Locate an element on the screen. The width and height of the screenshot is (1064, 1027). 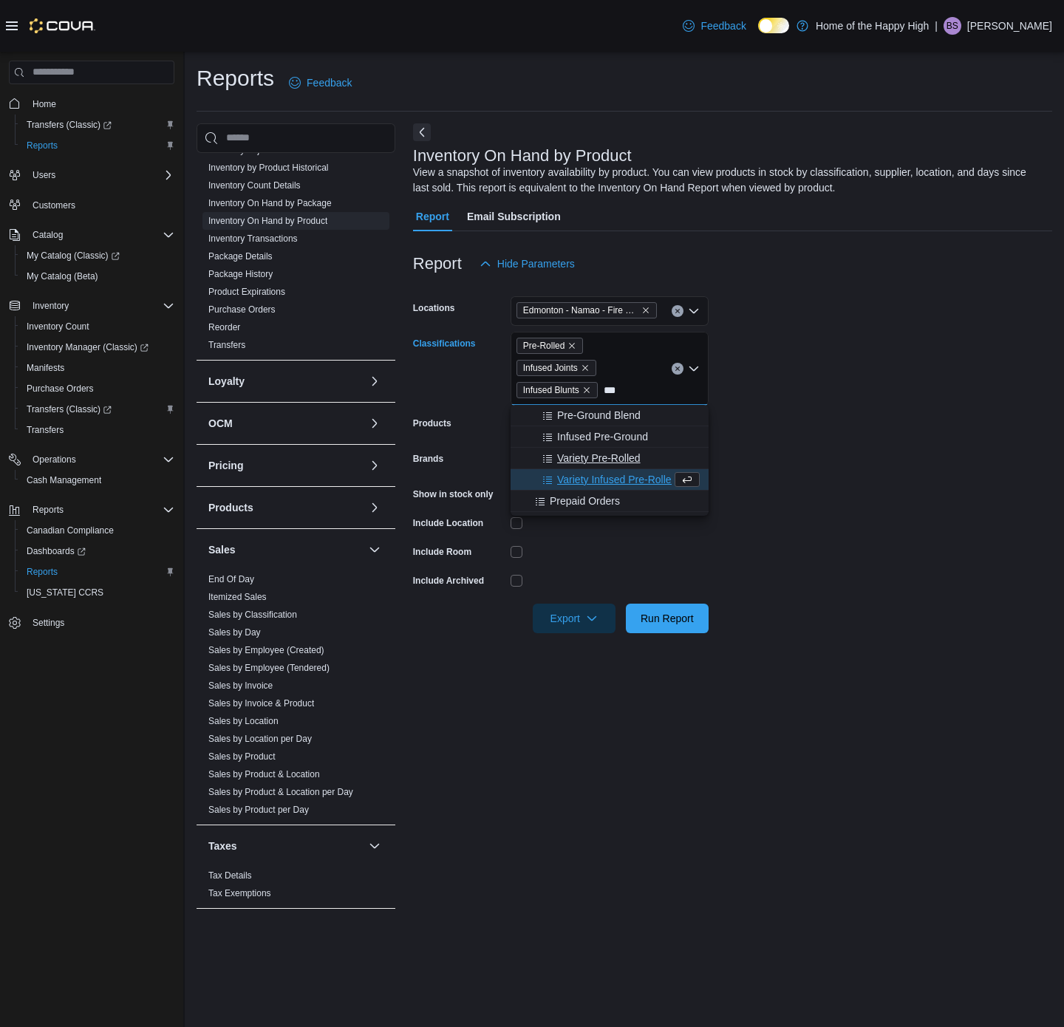
span: BS is located at coordinates (952, 26).